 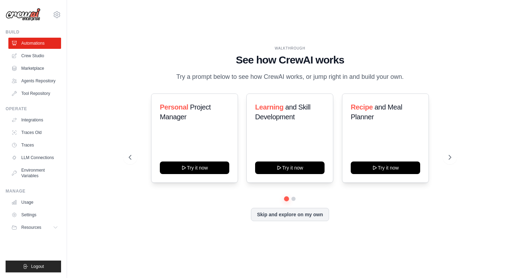 I want to click on a: Tool Repository, so click(x=35, y=94).